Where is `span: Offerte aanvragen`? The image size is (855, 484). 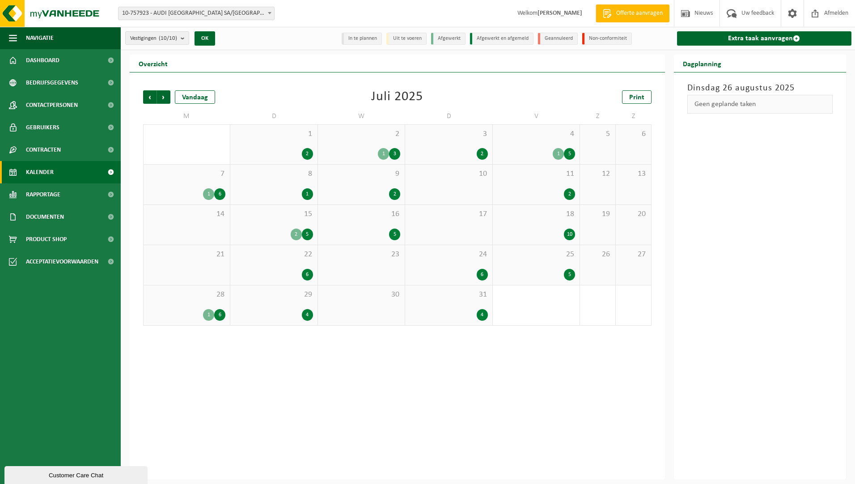 span: Offerte aanvragen is located at coordinates (639, 13).